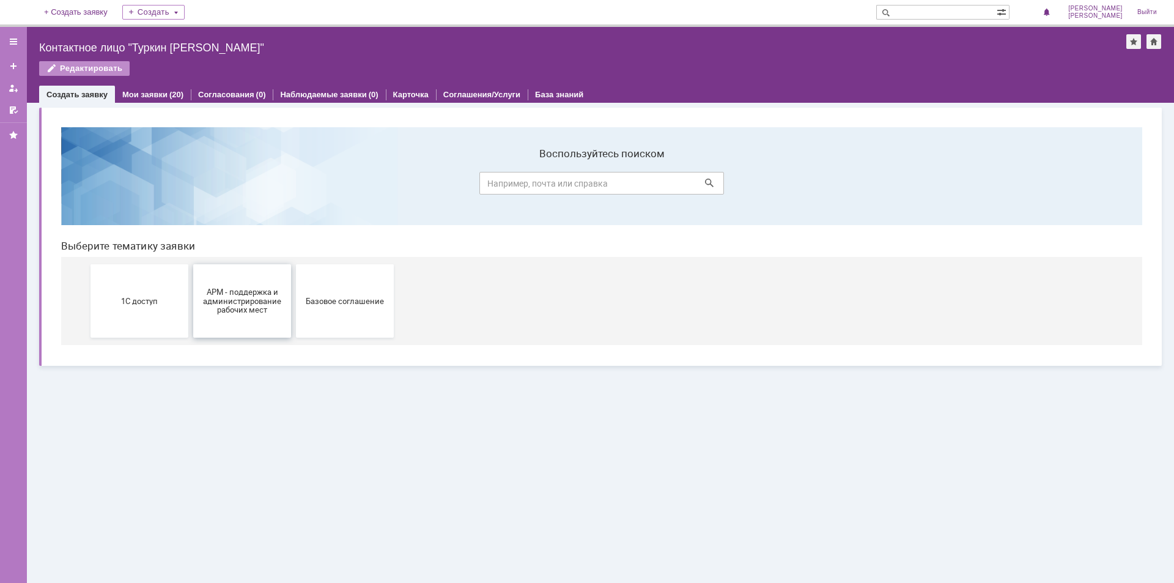 Image resolution: width=1174 pixels, height=583 pixels. What do you see at coordinates (550, 128) in the screenshot?
I see `header: Выберите тематику заявки` at bounding box center [550, 128].